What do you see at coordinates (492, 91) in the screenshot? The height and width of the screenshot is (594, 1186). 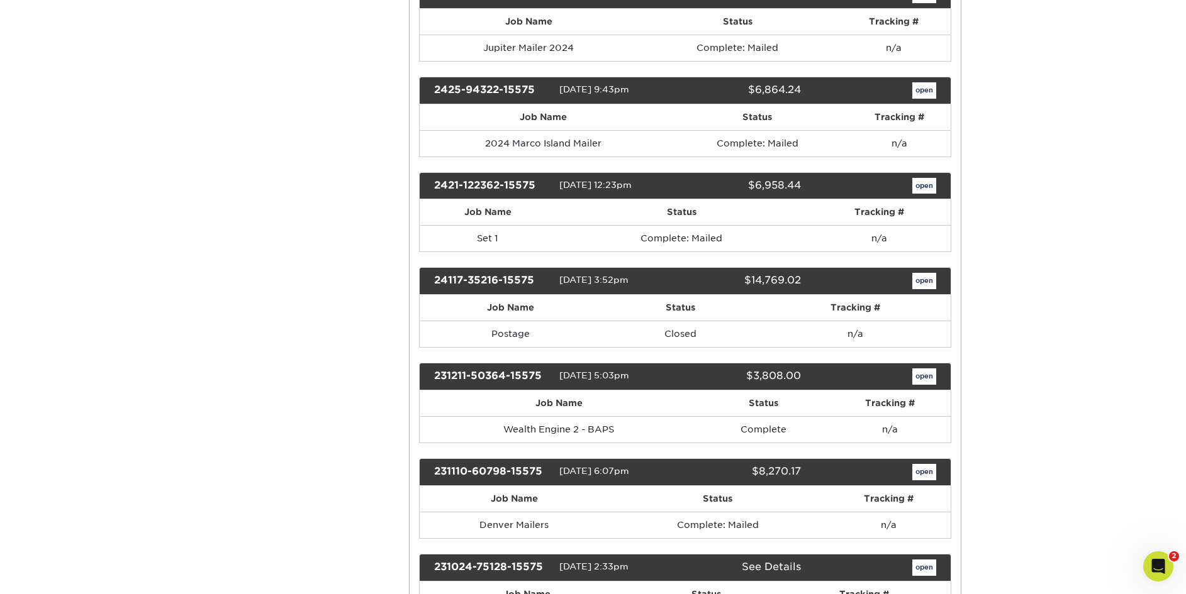 I see `div: 2425-94322-15575` at bounding box center [492, 91].